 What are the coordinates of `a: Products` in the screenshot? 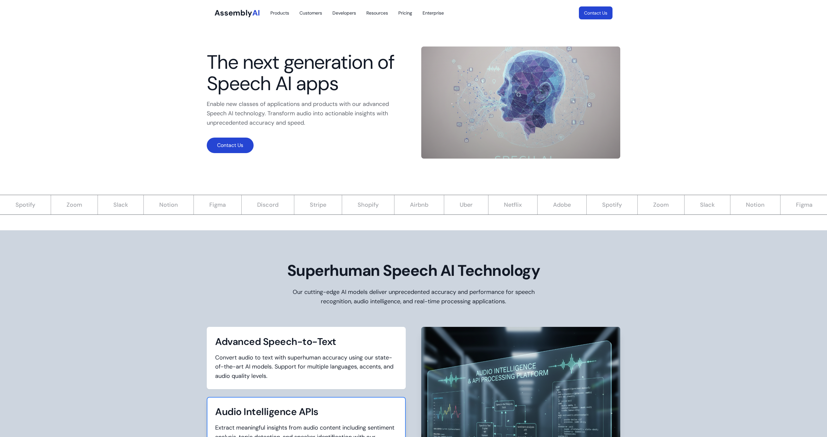 It's located at (280, 13).